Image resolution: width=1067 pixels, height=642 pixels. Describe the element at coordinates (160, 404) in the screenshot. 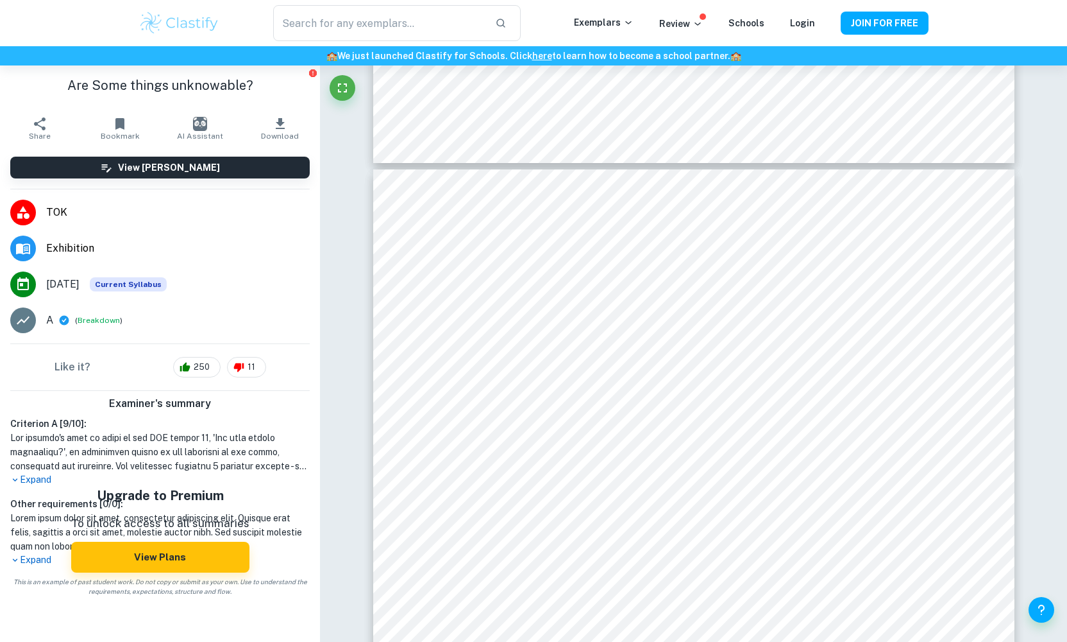

I see `h6: Examiner's summary` at that location.